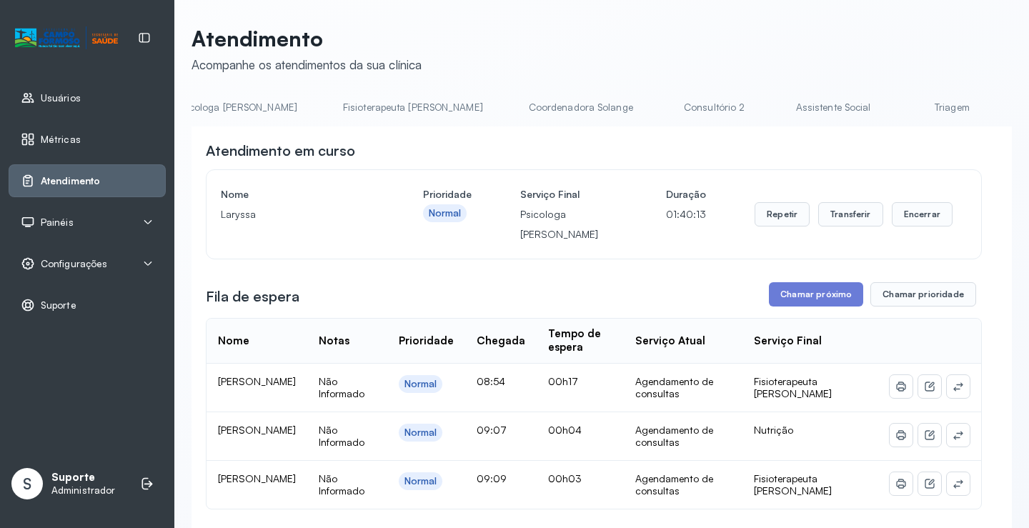  What do you see at coordinates (491, 381) in the screenshot?
I see `span: 08:54` at bounding box center [491, 381].